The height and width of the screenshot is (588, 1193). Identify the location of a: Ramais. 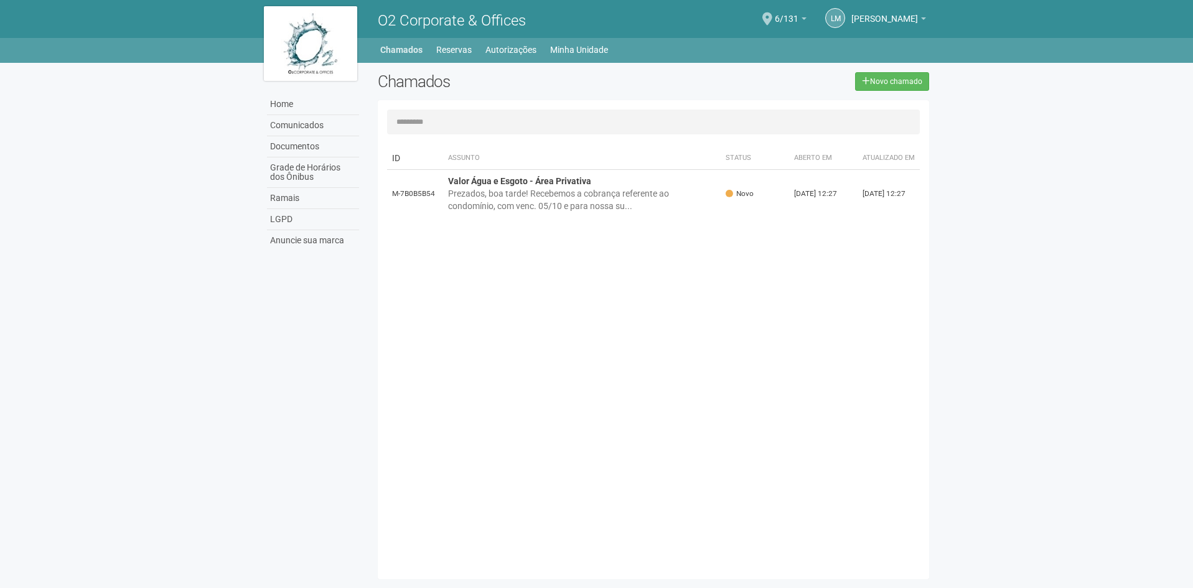
(313, 198).